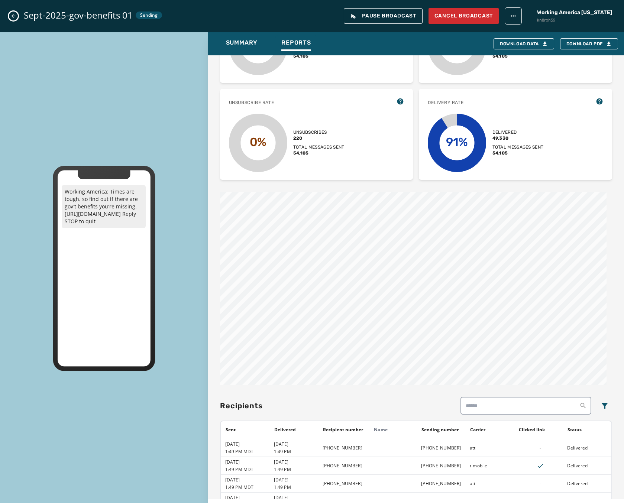  What do you see at coordinates (524, 44) in the screenshot?
I see `button: Download Data` at bounding box center [524, 44].